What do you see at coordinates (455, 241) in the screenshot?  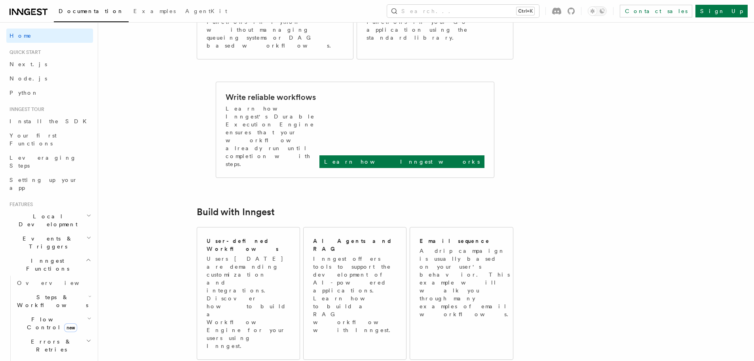 I see `h2: Email sequence` at bounding box center [455, 241].